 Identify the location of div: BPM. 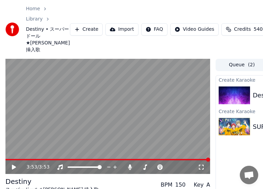
(167, 185).